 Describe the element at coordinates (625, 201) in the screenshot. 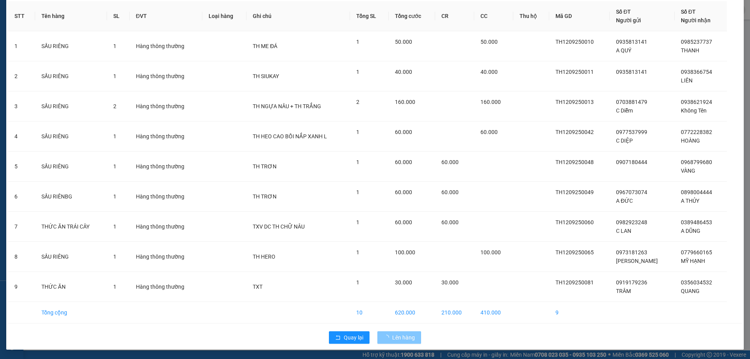

I see `span: A ĐỨC` at that location.